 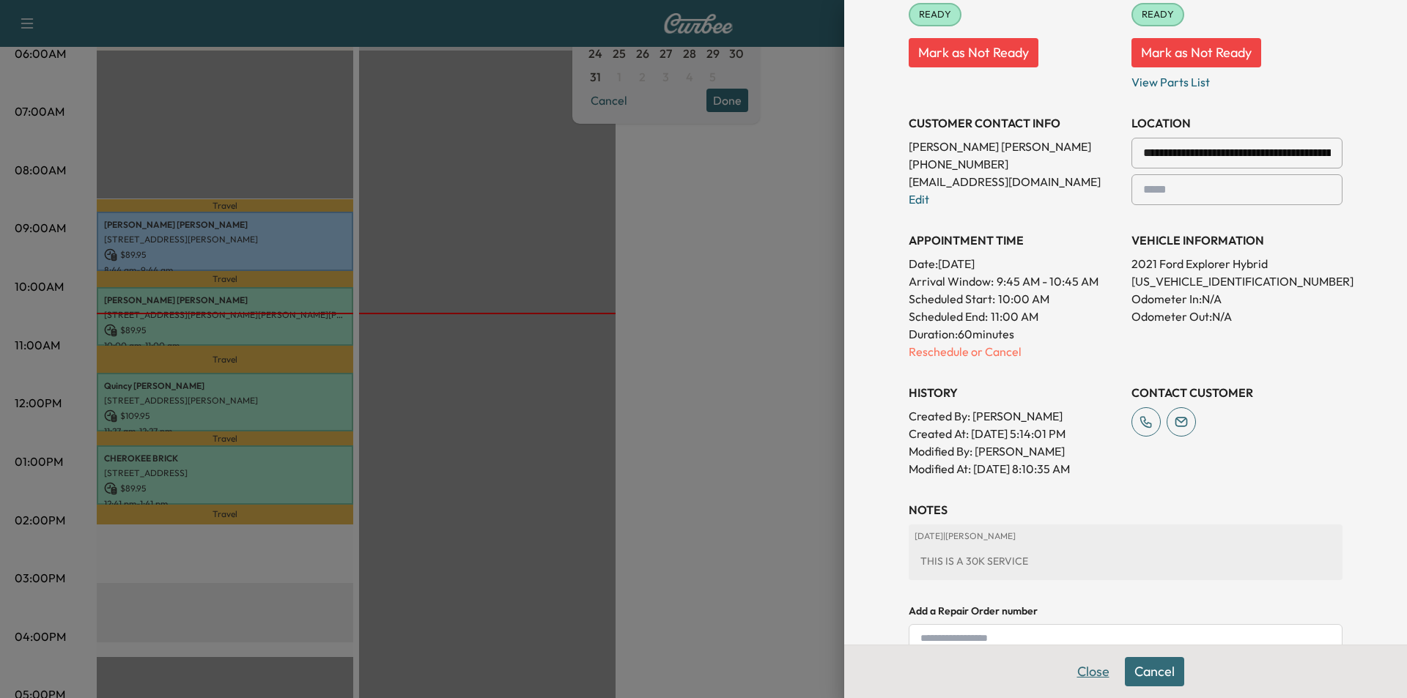 I want to click on h3: History, so click(x=1014, y=393).